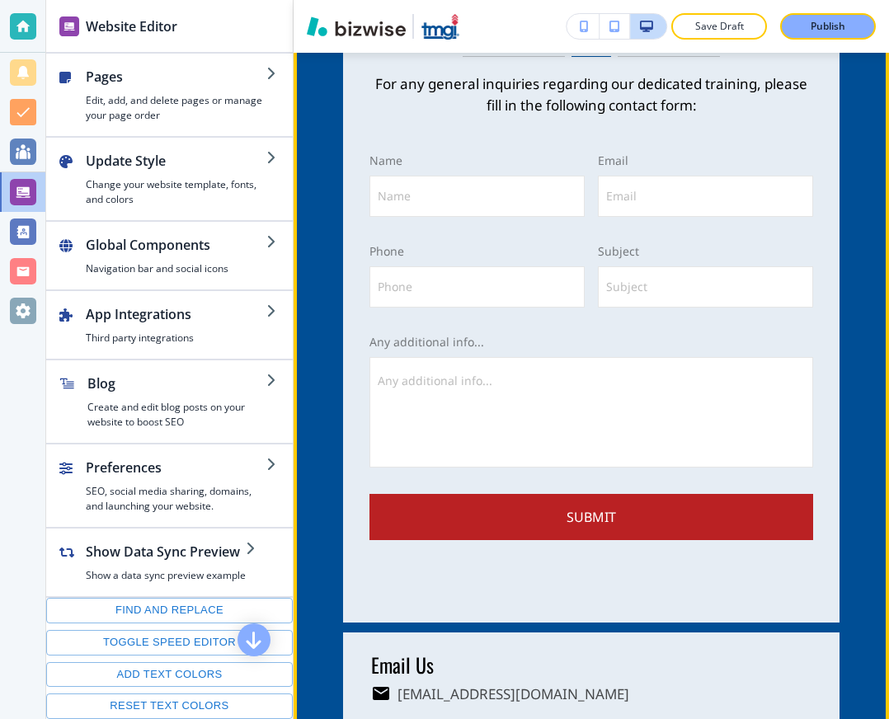 Image resolution: width=889 pixels, height=719 pixels. What do you see at coordinates (477, 161) in the screenshot?
I see `p: Name` at bounding box center [477, 161].